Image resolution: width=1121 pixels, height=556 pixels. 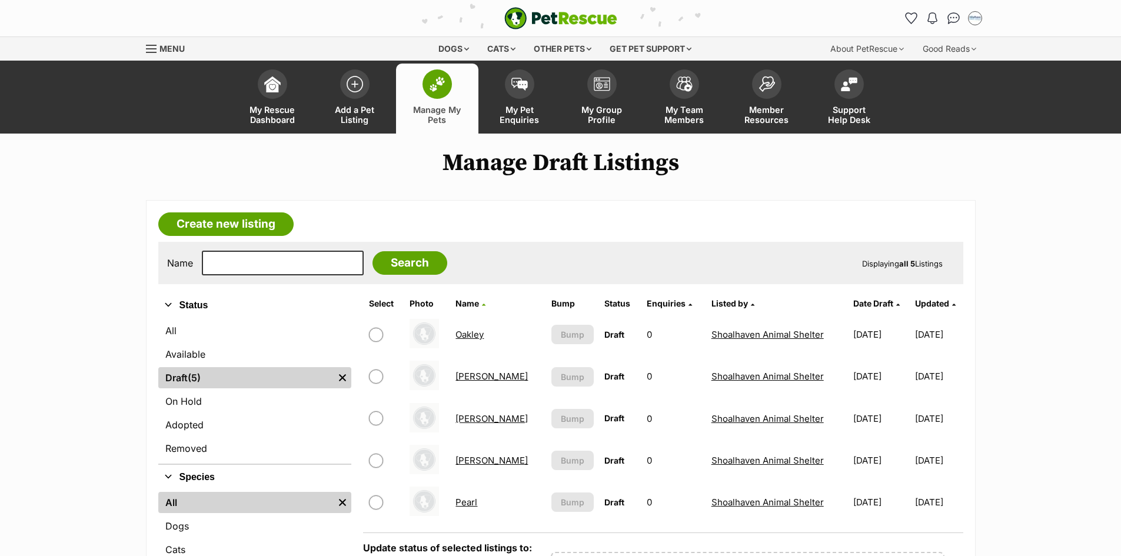 What do you see at coordinates (849, 98) in the screenshot?
I see `a: Support Help Desk` at bounding box center [849, 98].